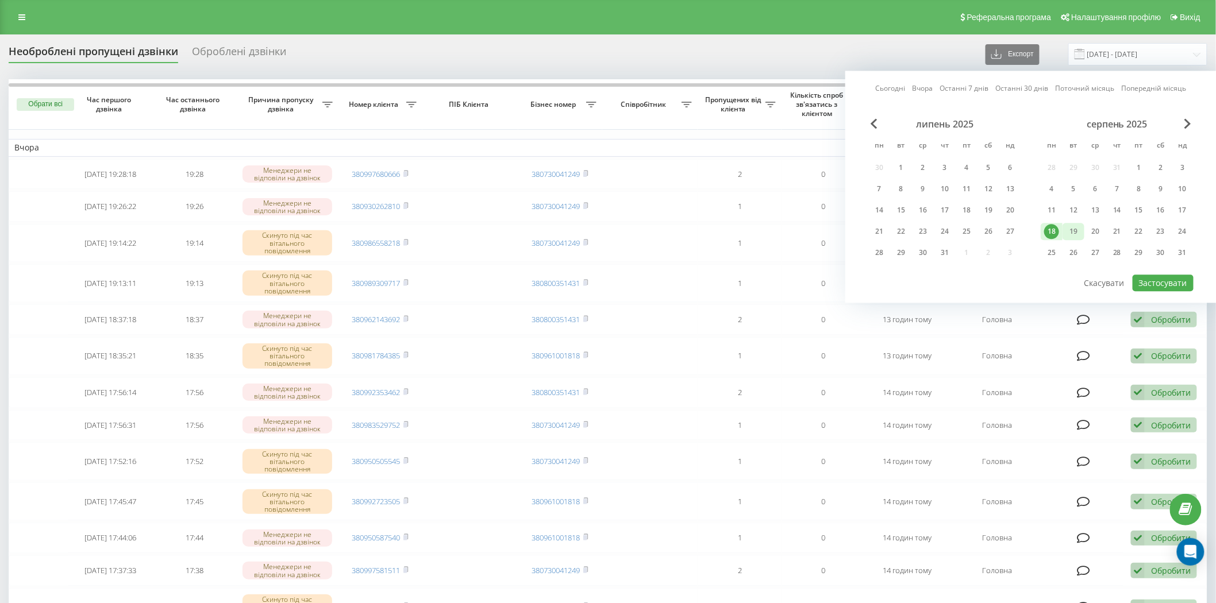 The height and width of the screenshot is (603, 1216). I want to click on td: 13 годин тому, so click(907, 320).